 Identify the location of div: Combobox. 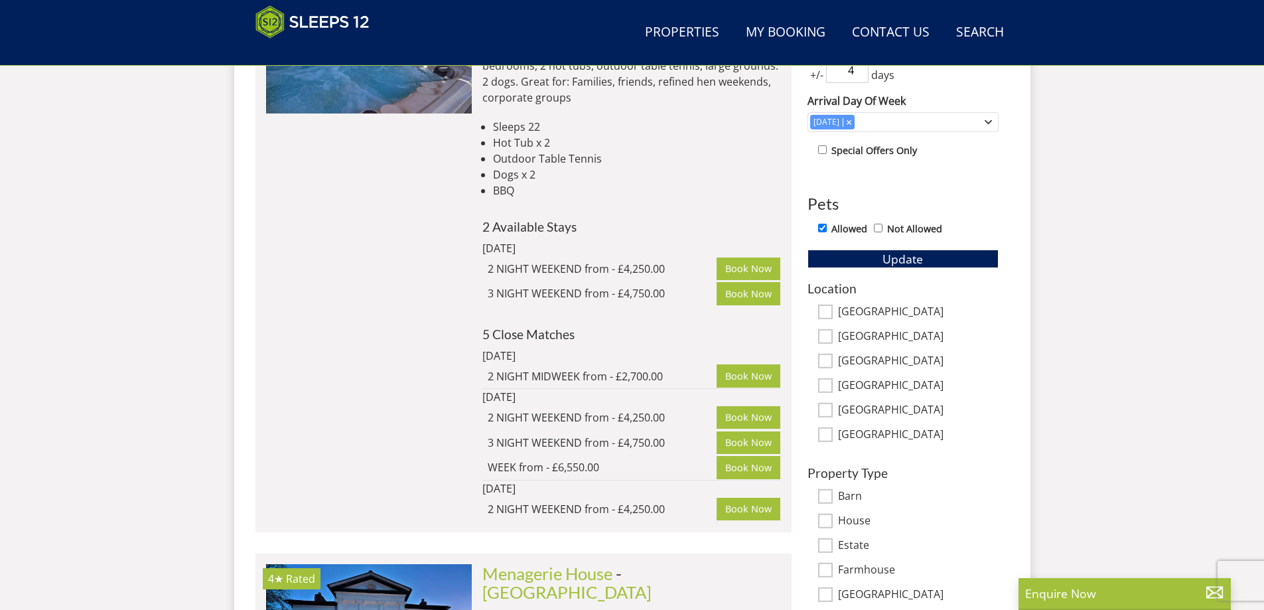
(903, 122).